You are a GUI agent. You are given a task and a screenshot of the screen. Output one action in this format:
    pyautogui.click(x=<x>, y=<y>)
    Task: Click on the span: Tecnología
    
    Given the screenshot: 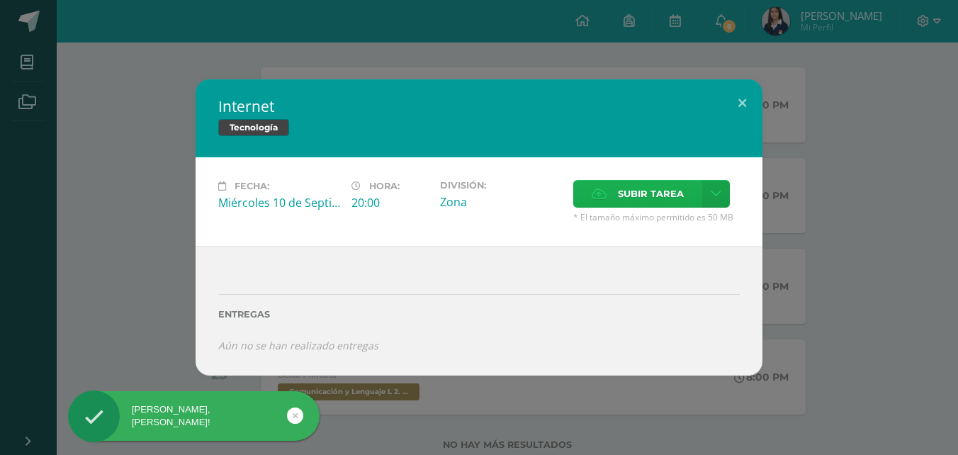 What is the action you would take?
    pyautogui.click(x=254, y=128)
    